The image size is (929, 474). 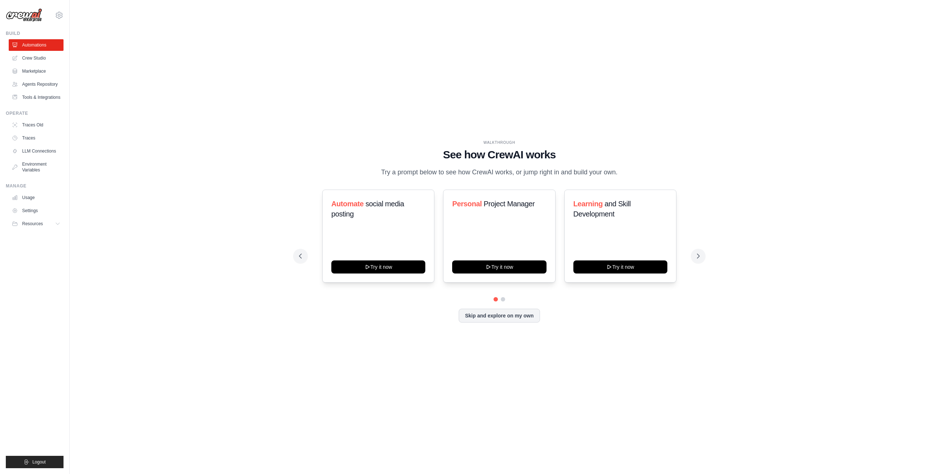 I want to click on a: Settings, so click(x=36, y=210).